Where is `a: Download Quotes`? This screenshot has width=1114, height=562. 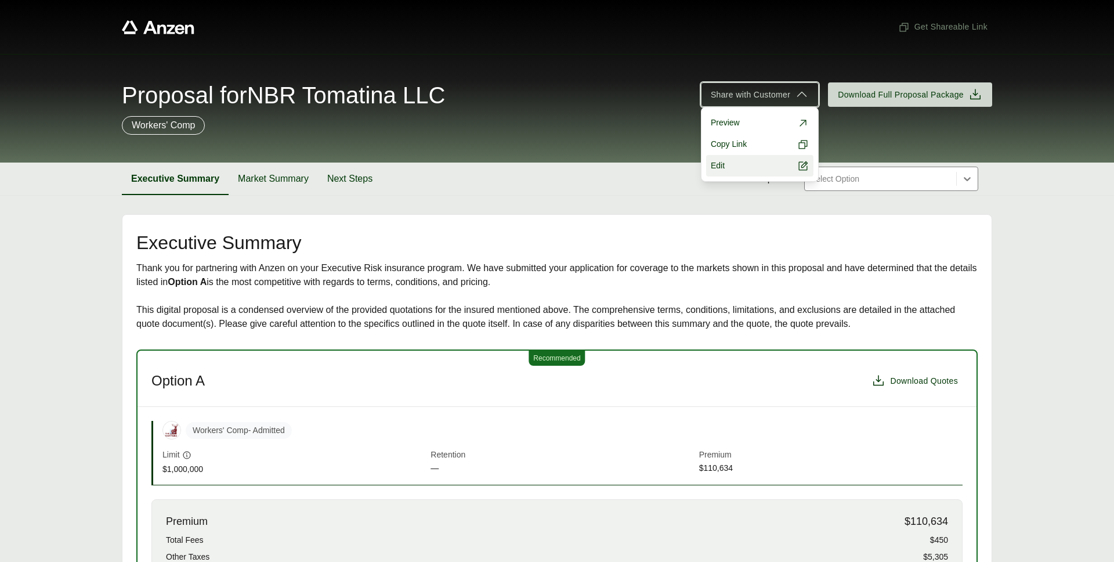 a: Download Quotes is located at coordinates (915, 381).